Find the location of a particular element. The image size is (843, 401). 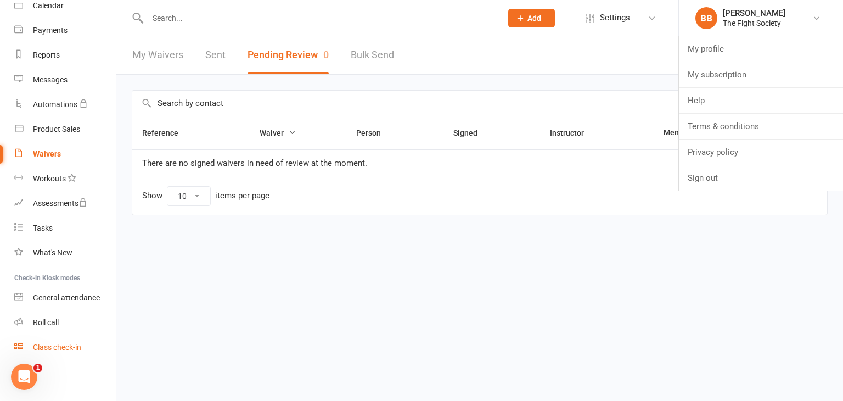

div: Product Sales is located at coordinates (57, 129).